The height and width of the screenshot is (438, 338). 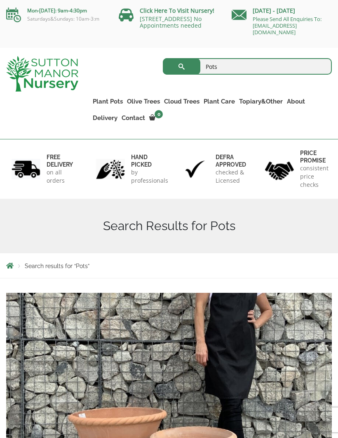 I want to click on a: The Thai Binh Vietnamese Terracotta Plant Pots (Cylinder), so click(x=169, y=371).